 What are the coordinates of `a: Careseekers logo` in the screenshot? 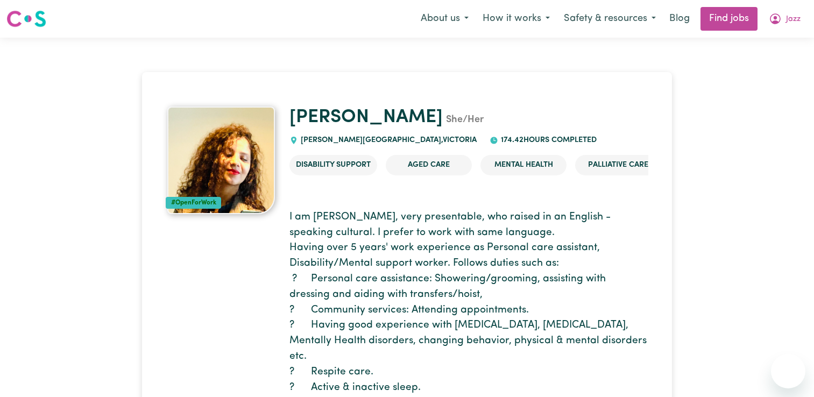 It's located at (26, 19).